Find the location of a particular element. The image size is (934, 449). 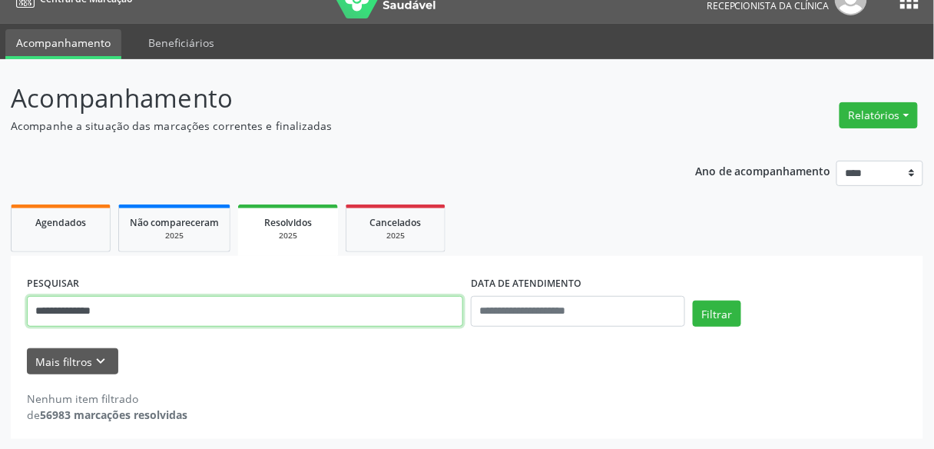

button: Filtrar is located at coordinates (717, 314).